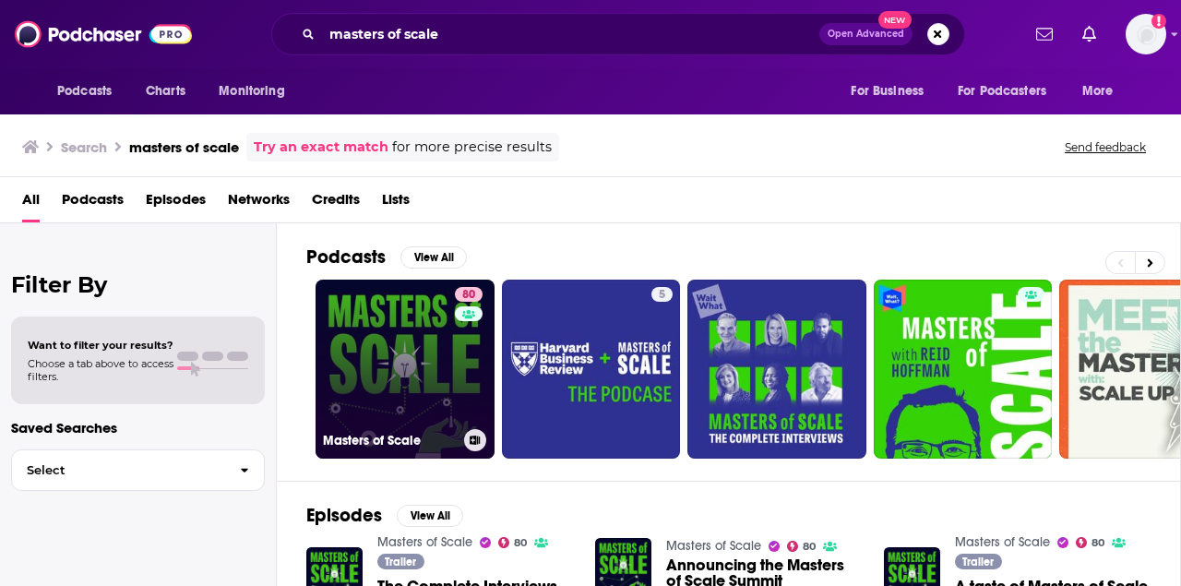  What do you see at coordinates (570, 34) in the screenshot?
I see `input: Search podcasts, credits, & more...` at bounding box center [570, 34].